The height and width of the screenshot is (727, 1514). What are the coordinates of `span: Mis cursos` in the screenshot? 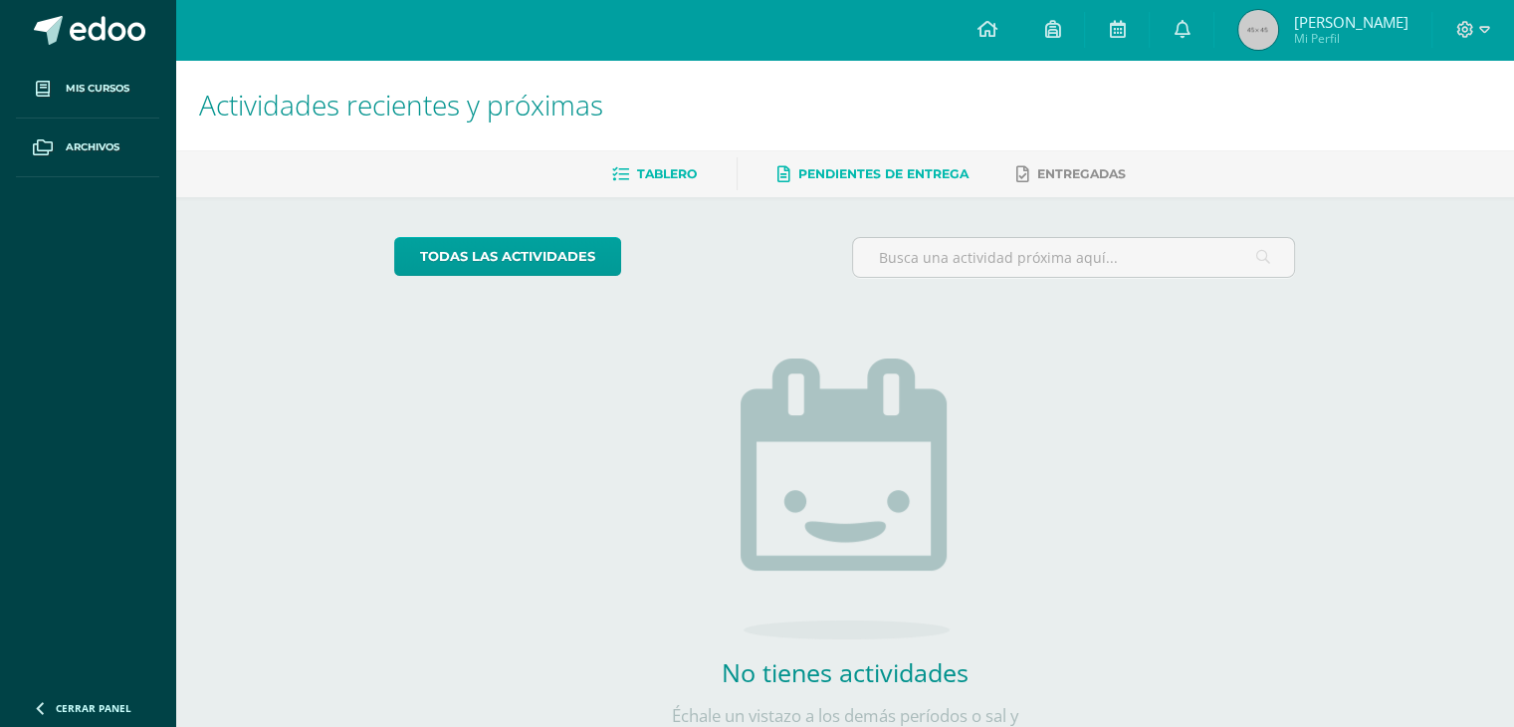 It's located at (98, 89).